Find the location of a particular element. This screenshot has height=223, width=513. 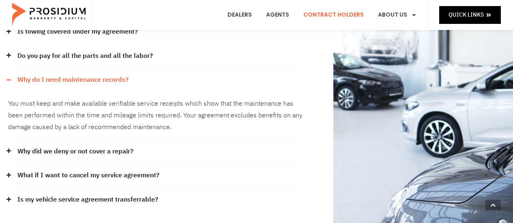

div: Do you pay for all the parts and all the labor? is located at coordinates (155, 56).